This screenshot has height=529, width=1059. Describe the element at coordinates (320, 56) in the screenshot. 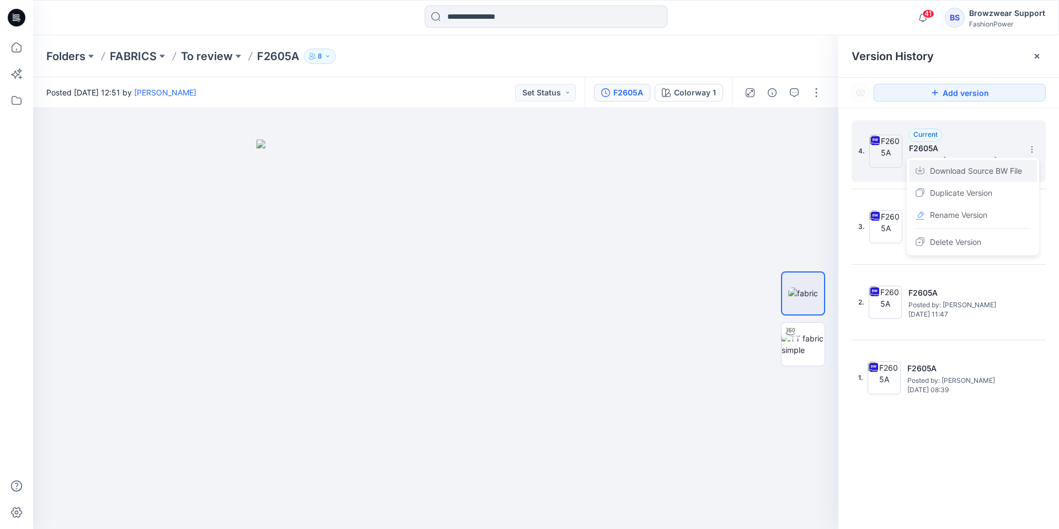

I see `p: 8` at that location.